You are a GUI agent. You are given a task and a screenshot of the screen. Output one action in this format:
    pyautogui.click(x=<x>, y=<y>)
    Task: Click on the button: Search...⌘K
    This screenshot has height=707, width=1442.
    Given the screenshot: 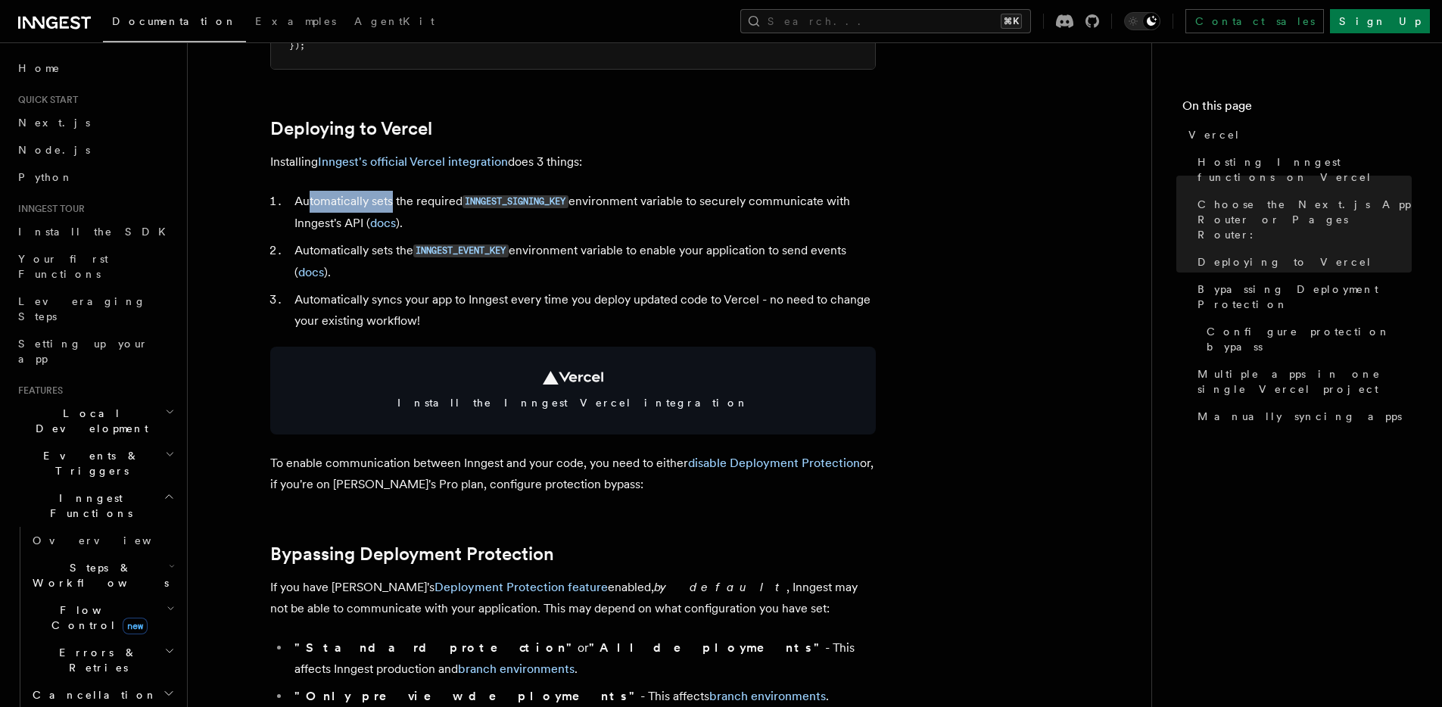 What is the action you would take?
    pyautogui.click(x=886, y=21)
    